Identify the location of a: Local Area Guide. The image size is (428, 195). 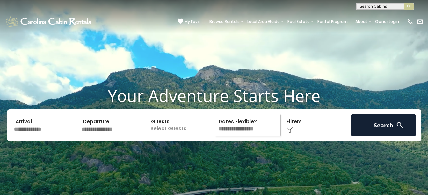
(263, 22).